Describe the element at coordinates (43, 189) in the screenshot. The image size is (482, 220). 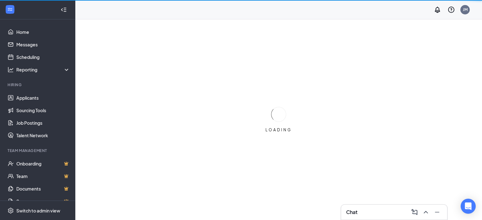
I see `a: DocumentsCrown` at that location.